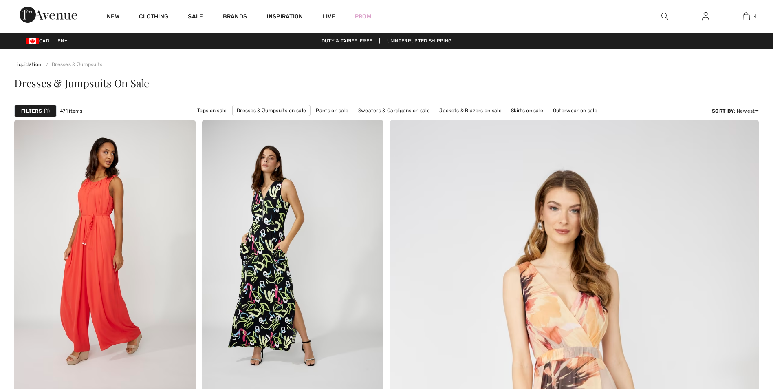 The image size is (773, 389). I want to click on span: 4, so click(755, 16).